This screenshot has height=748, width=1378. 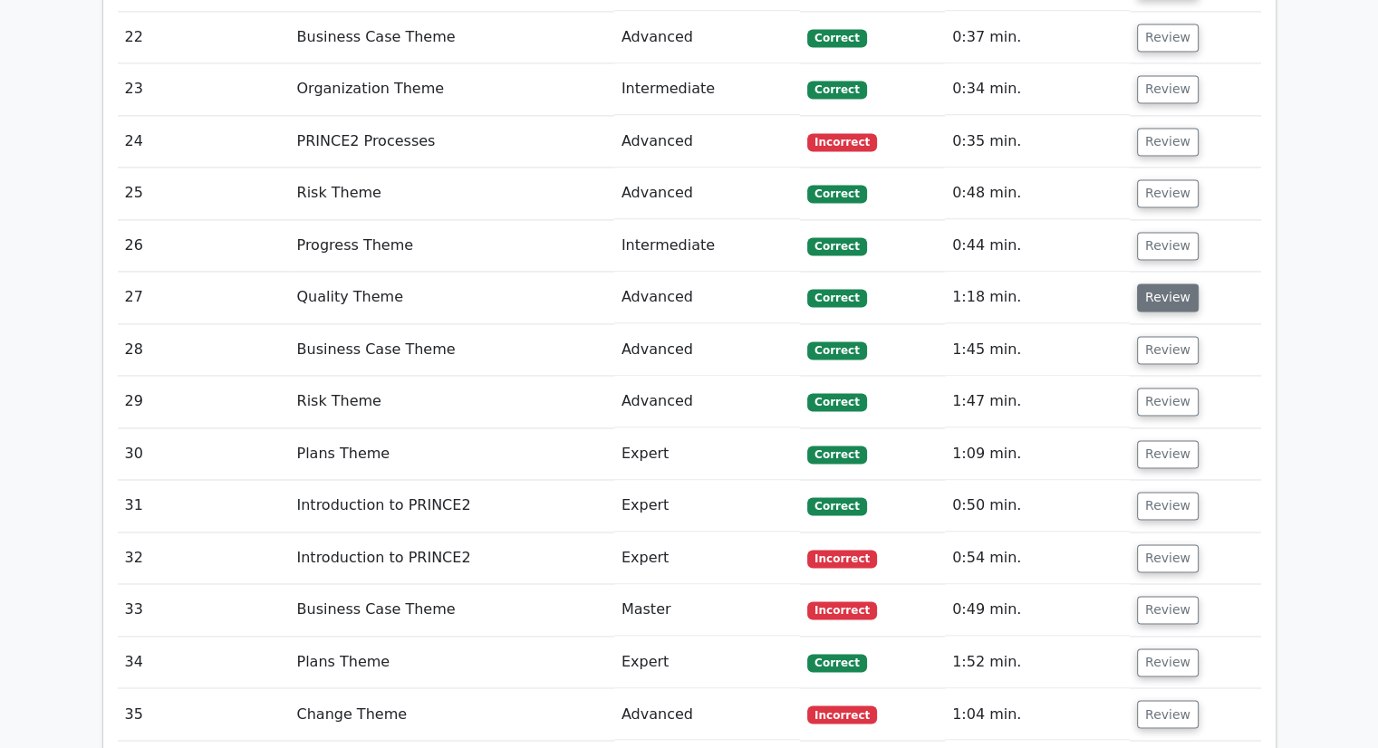 I want to click on td: 1:18 min., so click(x=1037, y=297).